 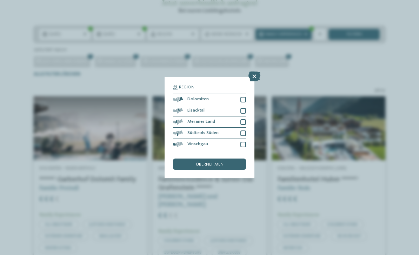 What do you see at coordinates (196, 111) in the screenshot?
I see `span: Eisacktal` at bounding box center [196, 111].